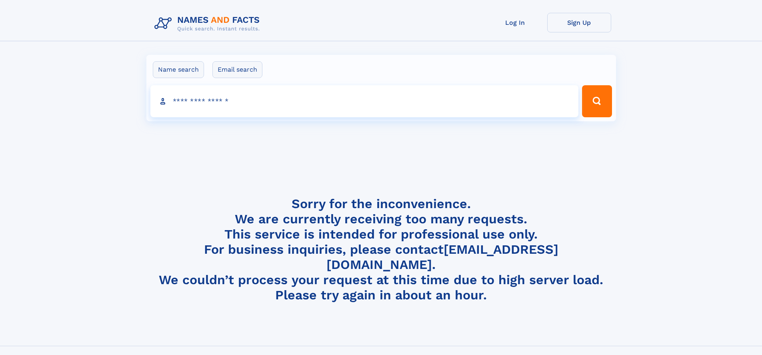 The image size is (762, 355). What do you see at coordinates (209, 24) in the screenshot?
I see `img: Logo Names and Facts` at bounding box center [209, 24].